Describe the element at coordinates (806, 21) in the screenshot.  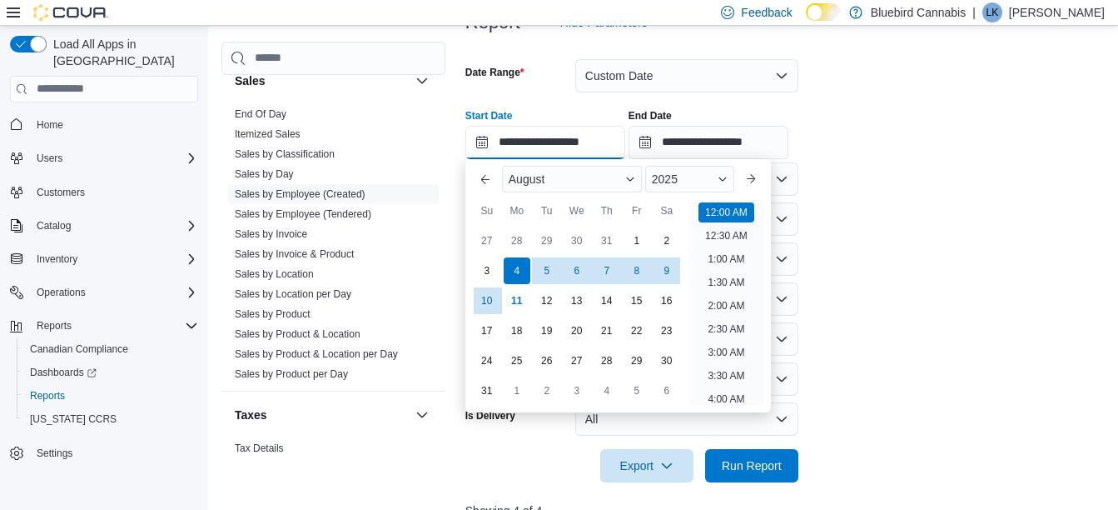
I see `span: Dark Mode` at that location.